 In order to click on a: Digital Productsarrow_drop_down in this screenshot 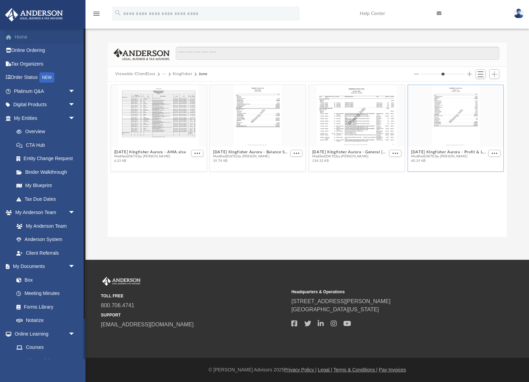, I will do `click(45, 105)`.